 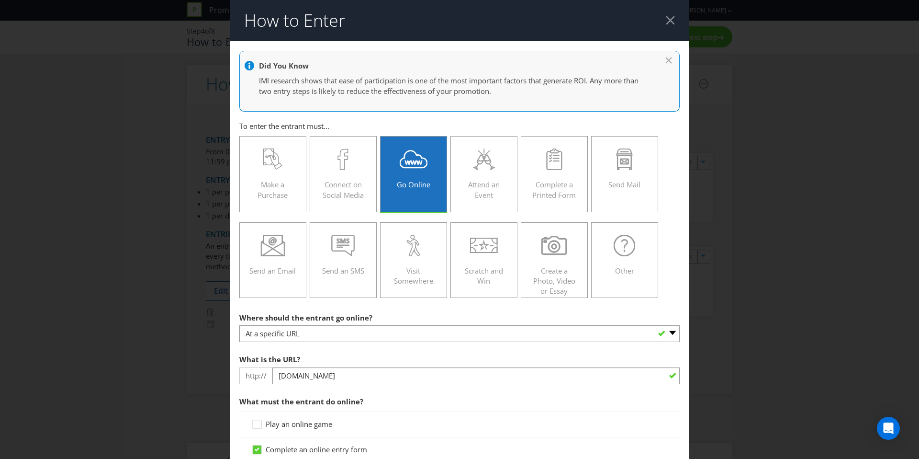 What do you see at coordinates (306, 317) in the screenshot?
I see `span: Where should the entrant go online?` at bounding box center [306, 317].